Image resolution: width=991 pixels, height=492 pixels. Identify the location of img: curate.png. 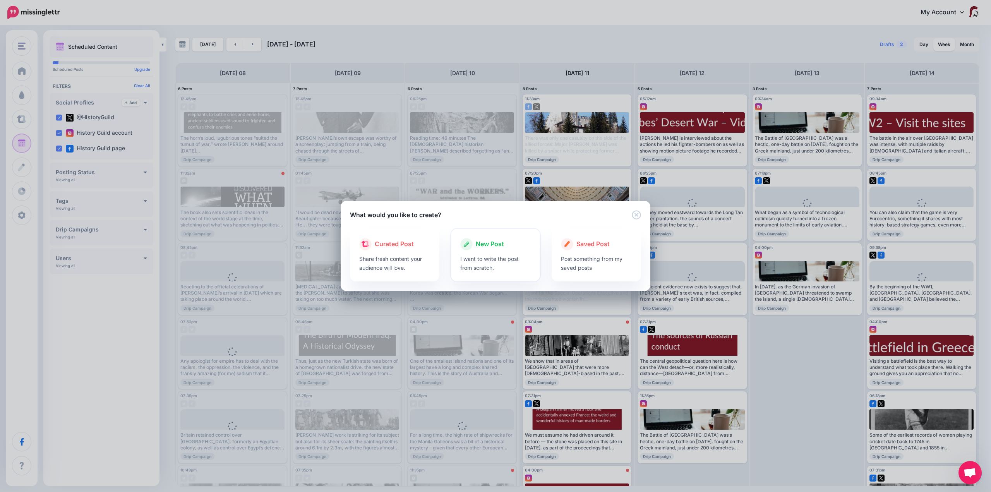
(365, 244).